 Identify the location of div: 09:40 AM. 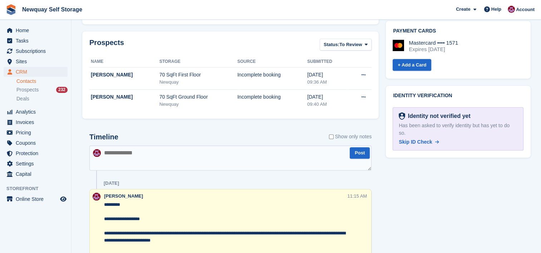
(327, 104).